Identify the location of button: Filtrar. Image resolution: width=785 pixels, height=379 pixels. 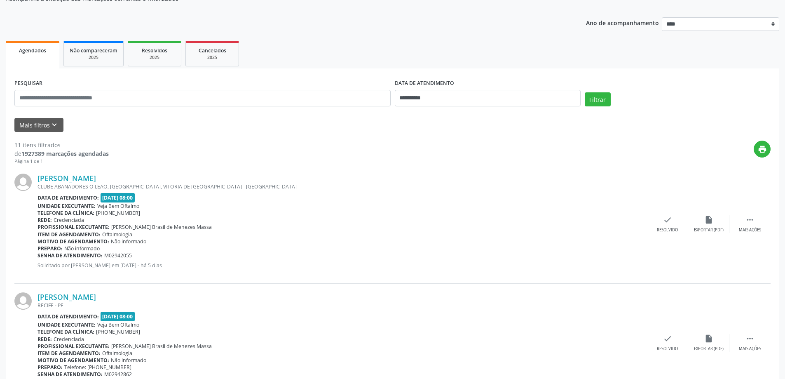
(598, 99).